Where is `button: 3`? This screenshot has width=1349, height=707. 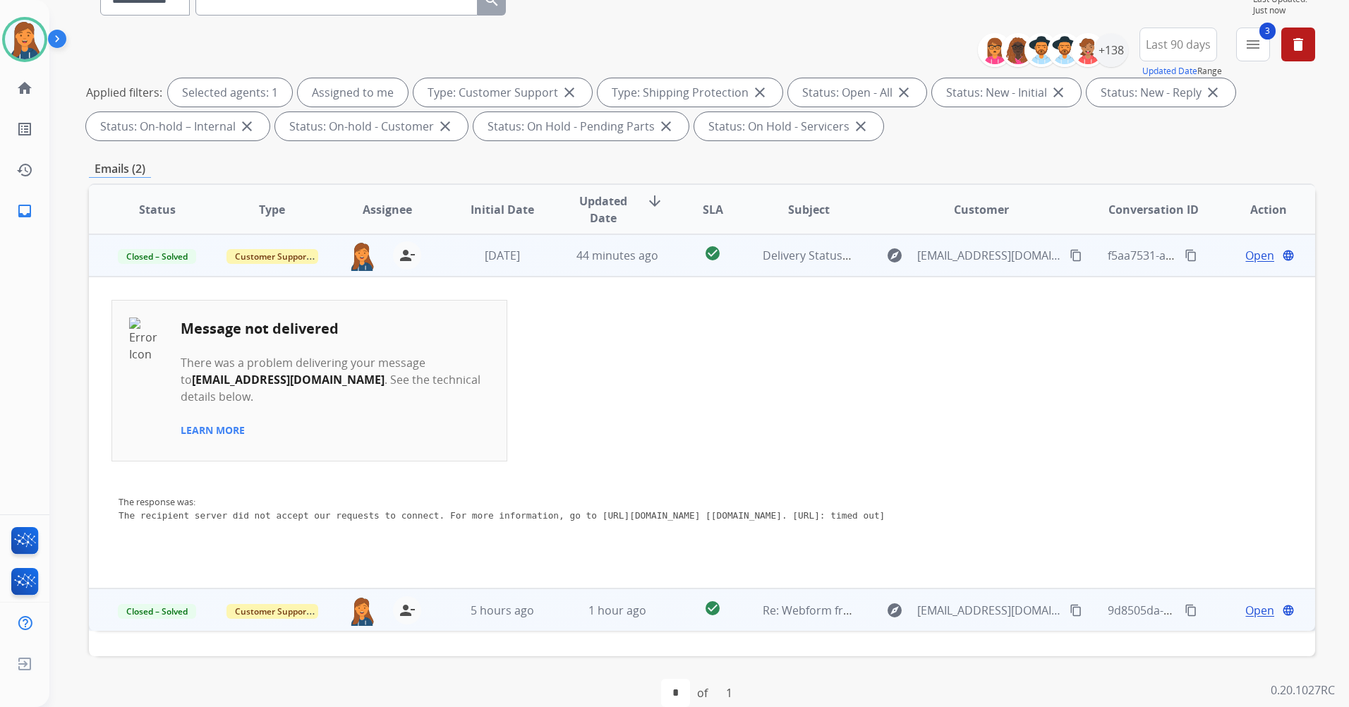
button: 3 is located at coordinates (1253, 44).